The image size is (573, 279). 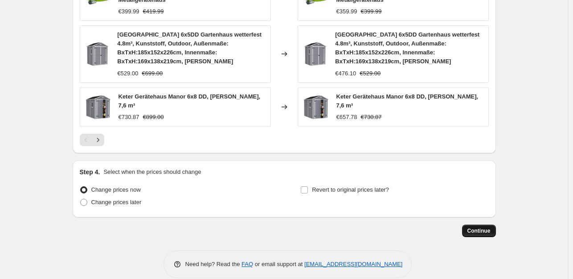 What do you see at coordinates (370, 74) in the screenshot?
I see `strike: €529.00` at bounding box center [370, 74].